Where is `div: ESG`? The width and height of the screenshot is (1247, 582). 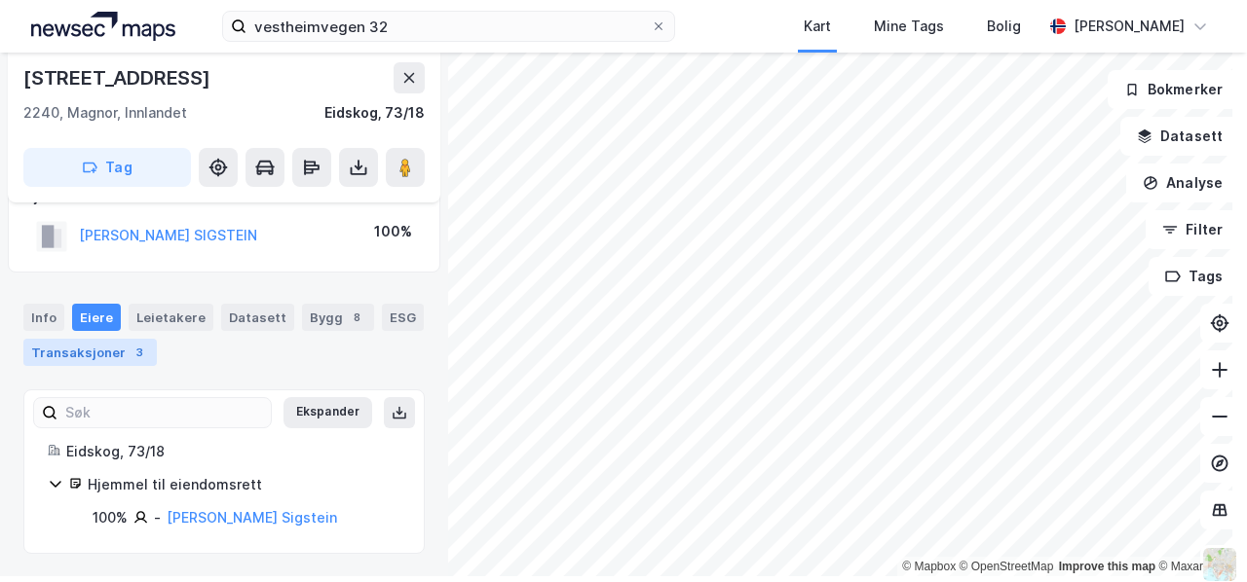
div: ESG is located at coordinates (402, 317).